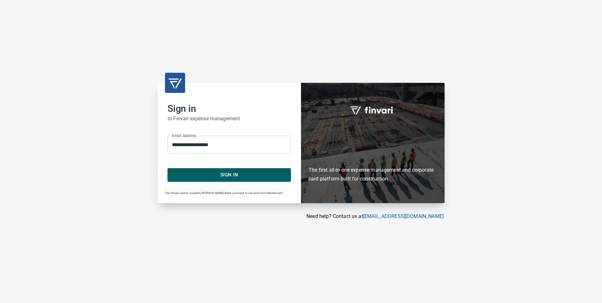  I want to click on h6: to Finvari expense management, so click(229, 119).